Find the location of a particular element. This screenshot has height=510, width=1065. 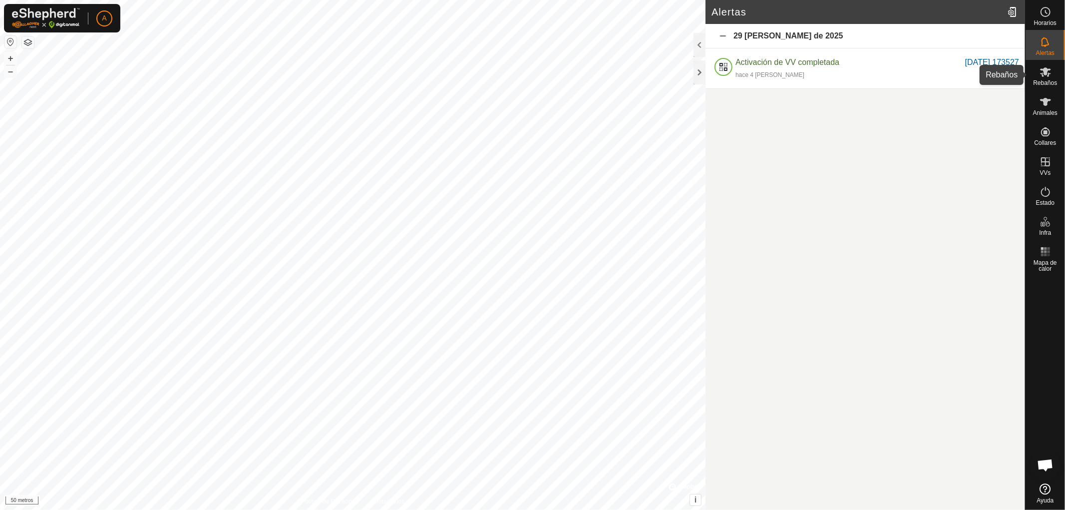

font: Horarios is located at coordinates (1045, 23).